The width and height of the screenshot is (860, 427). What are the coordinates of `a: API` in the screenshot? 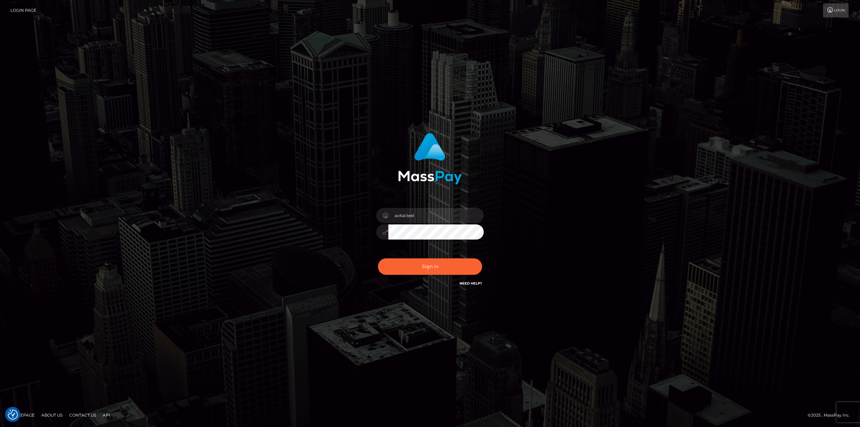 It's located at (106, 415).